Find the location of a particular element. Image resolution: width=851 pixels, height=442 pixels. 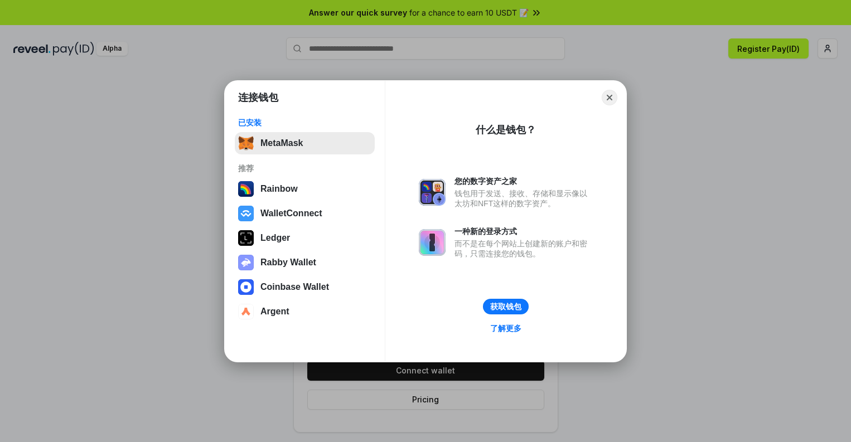

div: 钱包用于发送、接收、存储和显示像以太坊和NFT这样的数字资产。 is located at coordinates (523, 198).